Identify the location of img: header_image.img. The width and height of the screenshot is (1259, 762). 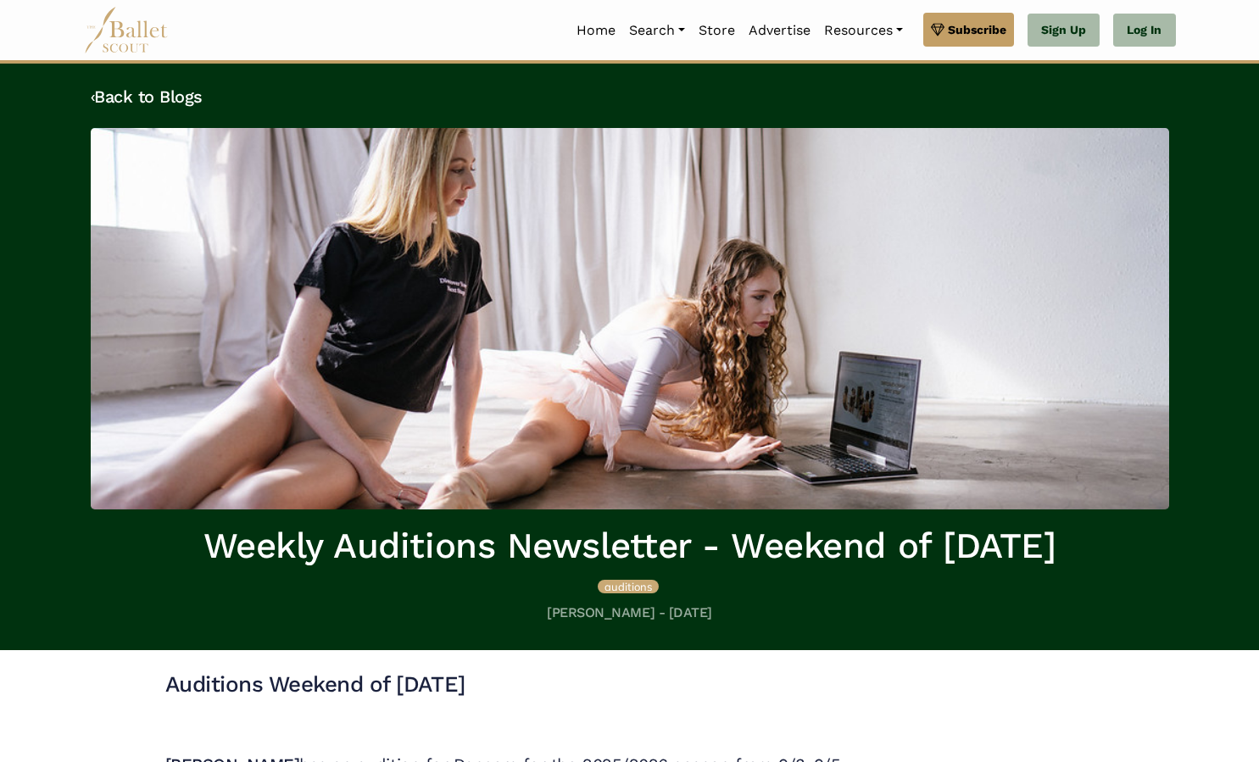
(630, 319).